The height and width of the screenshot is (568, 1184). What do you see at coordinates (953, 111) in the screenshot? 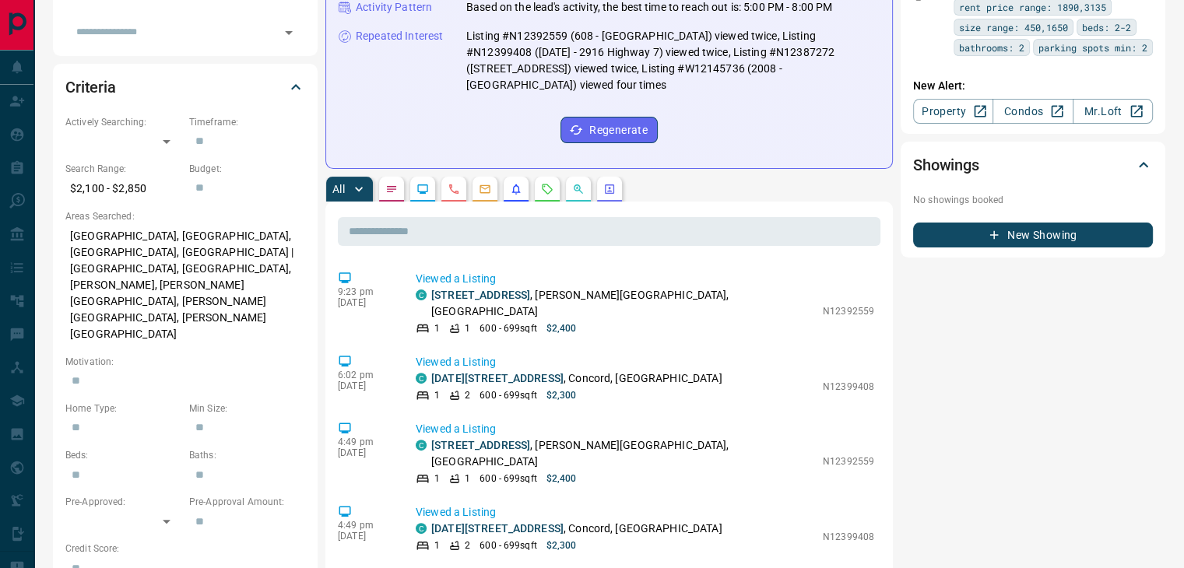
I see `a: Property` at bounding box center [953, 111].